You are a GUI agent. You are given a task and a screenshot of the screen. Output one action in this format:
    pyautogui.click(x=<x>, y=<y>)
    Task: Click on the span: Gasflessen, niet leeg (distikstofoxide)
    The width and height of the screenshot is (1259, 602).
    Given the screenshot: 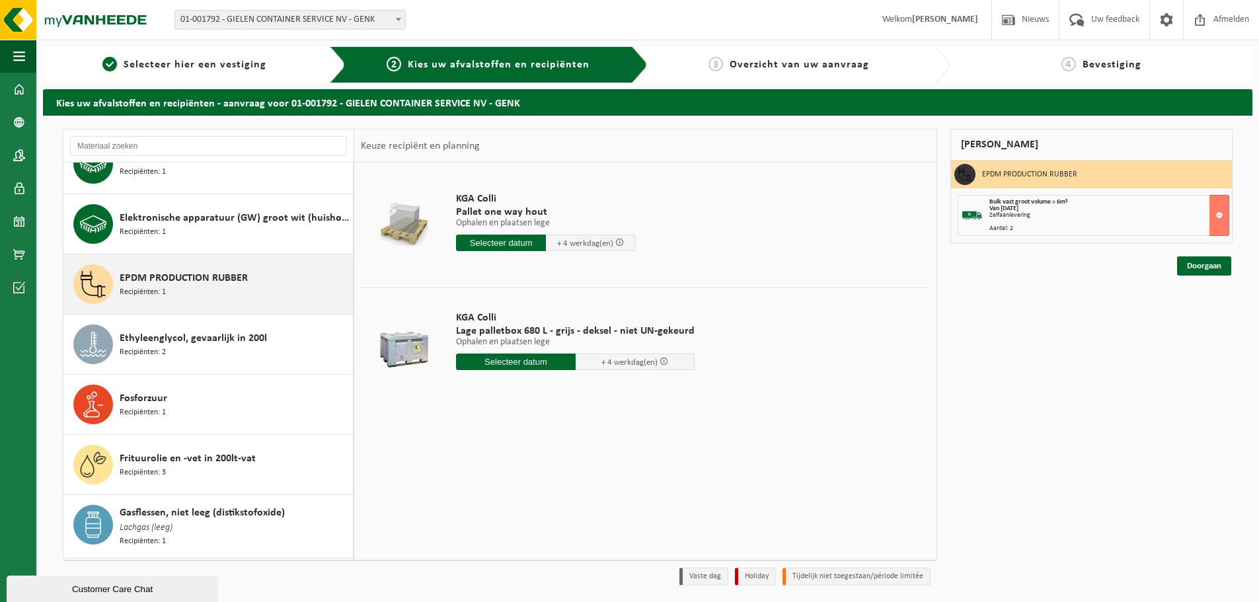 What is the action you would take?
    pyautogui.click(x=202, y=513)
    